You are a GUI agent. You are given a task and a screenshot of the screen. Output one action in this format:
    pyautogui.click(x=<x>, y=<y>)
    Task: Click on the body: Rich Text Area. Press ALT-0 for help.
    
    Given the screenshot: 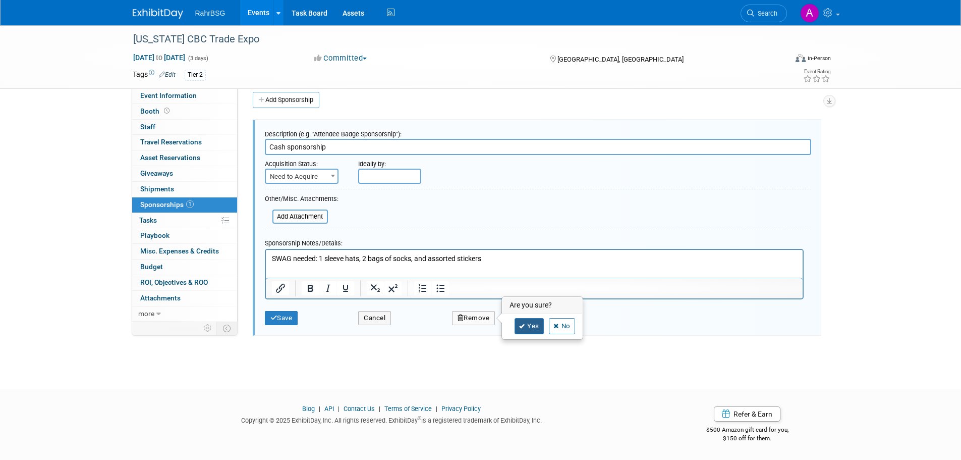 What is the action you would take?
    pyautogui.click(x=268, y=9)
    